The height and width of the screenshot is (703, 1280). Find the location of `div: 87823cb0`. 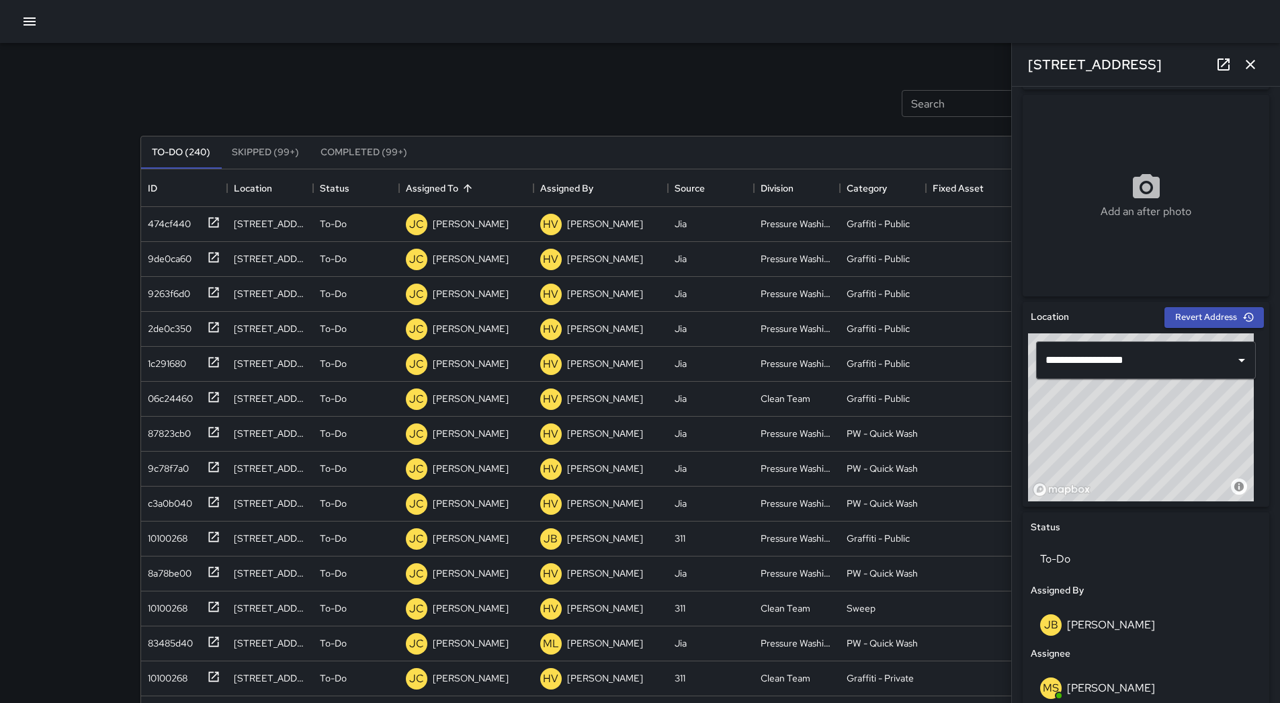

div: 87823cb0 is located at coordinates (167, 431).